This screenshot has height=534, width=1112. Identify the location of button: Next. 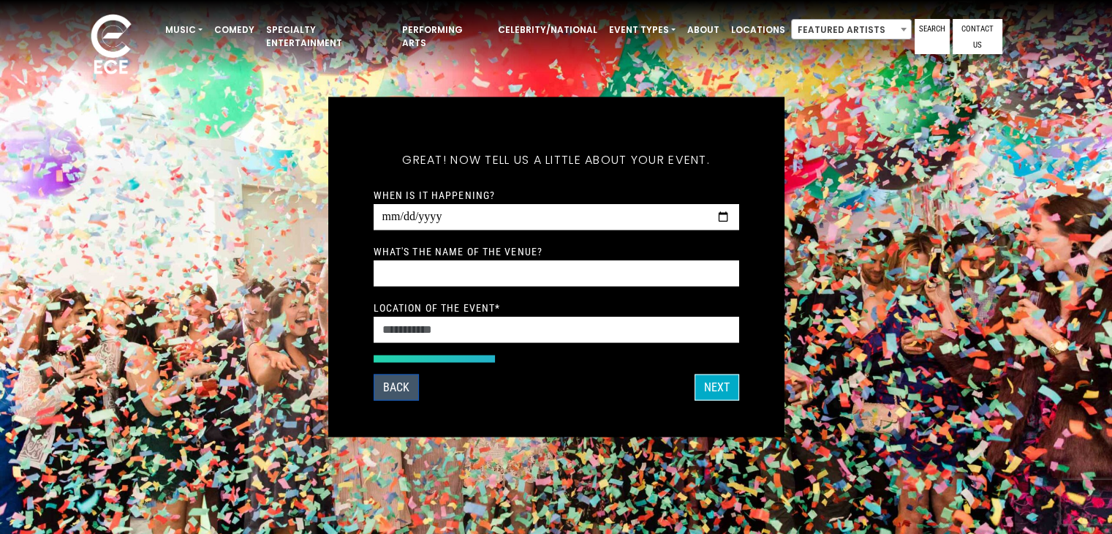
(717, 388).